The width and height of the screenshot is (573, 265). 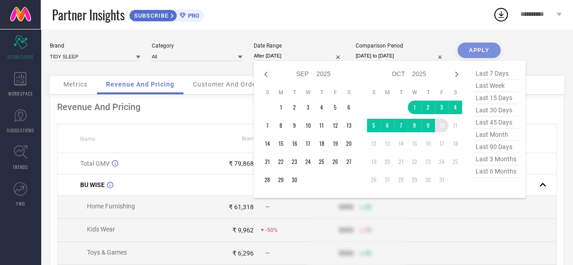 What do you see at coordinates (321, 162) in the screenshot?
I see `td: Thu Sep 25 2025` at bounding box center [321, 162].